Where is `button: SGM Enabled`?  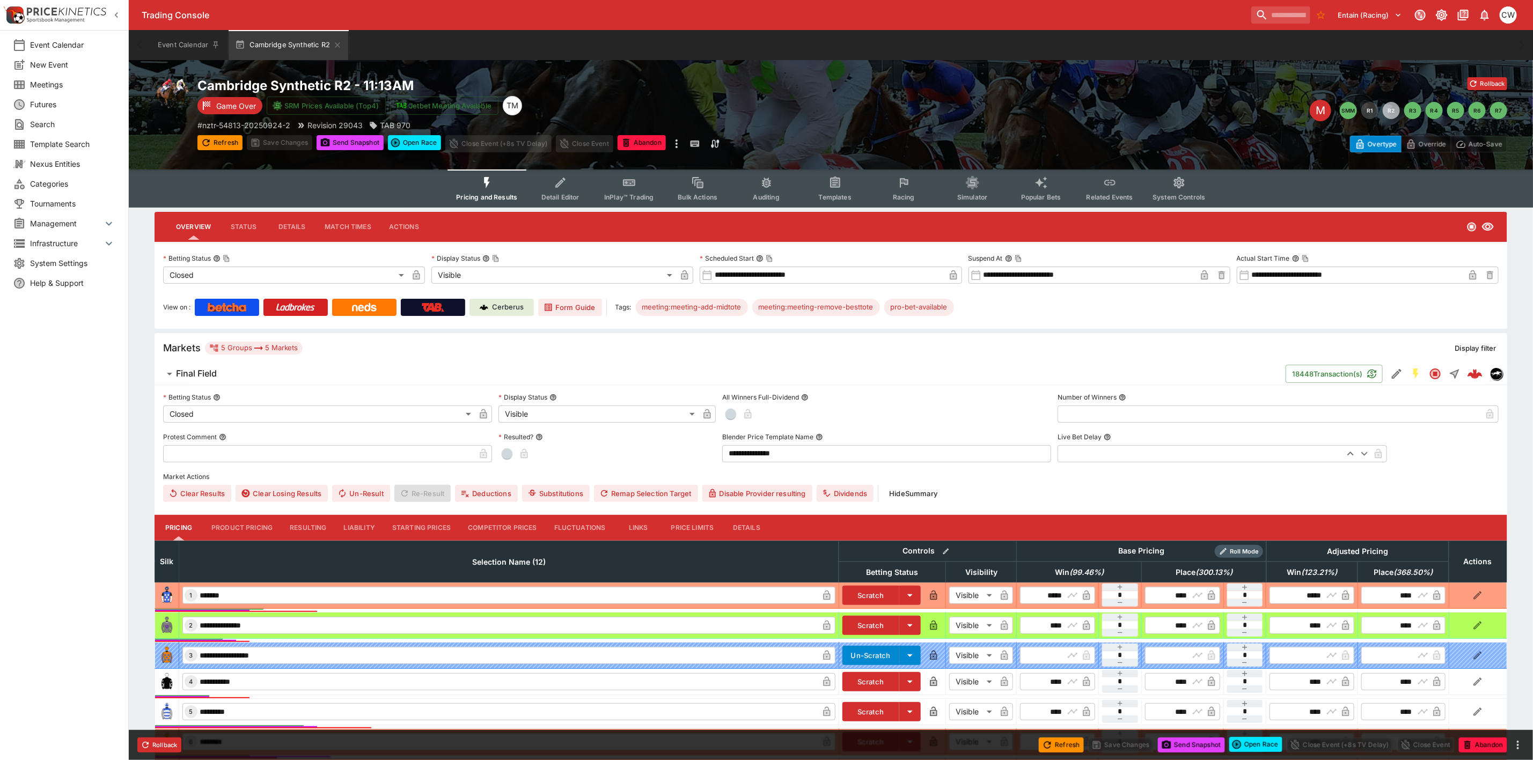 button: SGM Enabled is located at coordinates (1416, 374).